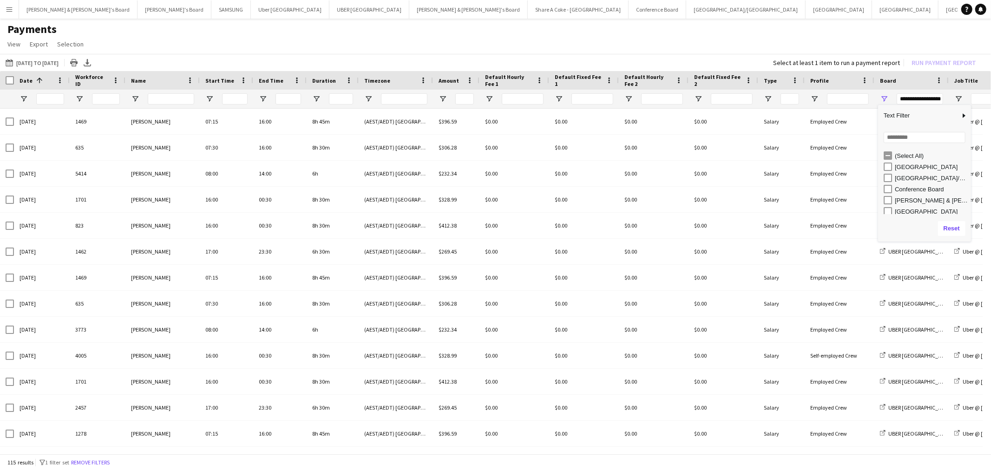  What do you see at coordinates (509, 80) in the screenshot?
I see `span: Default Hourly Fee 1` at bounding box center [509, 80].